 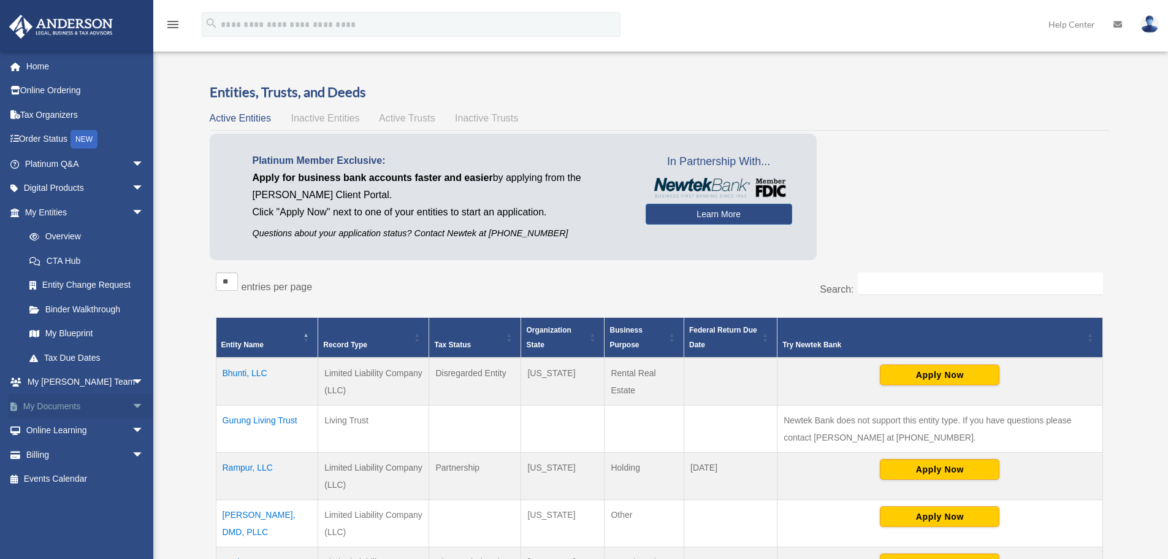 What do you see at coordinates (933, 345) in the screenshot?
I see `div: Try Newtek Bank` at bounding box center [933, 345].